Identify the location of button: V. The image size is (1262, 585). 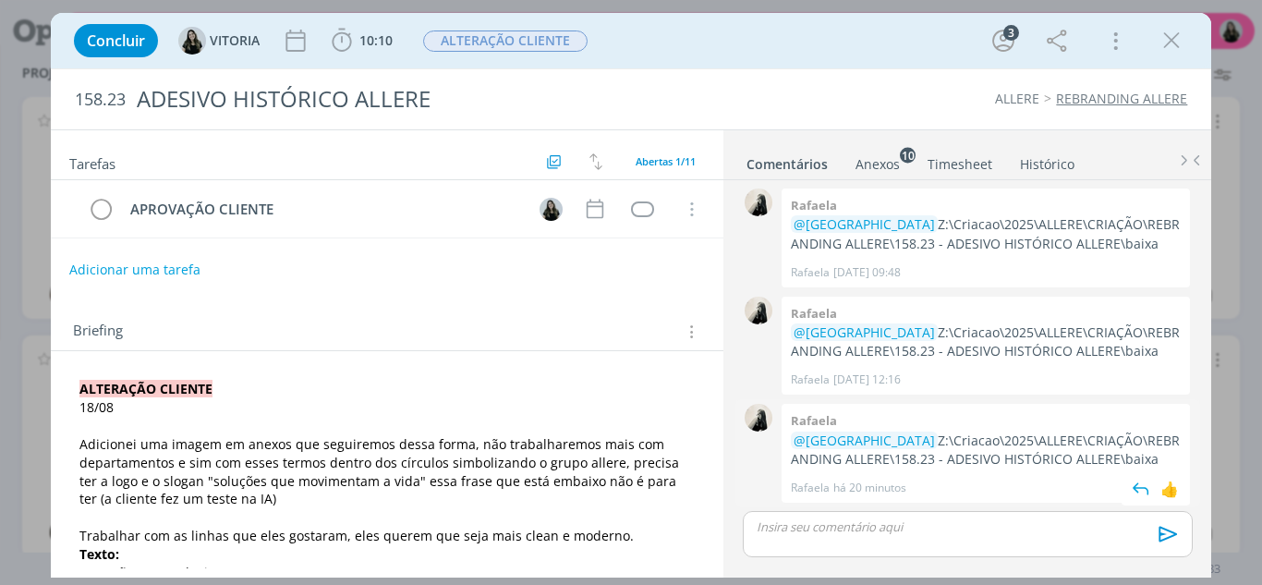
(551, 209).